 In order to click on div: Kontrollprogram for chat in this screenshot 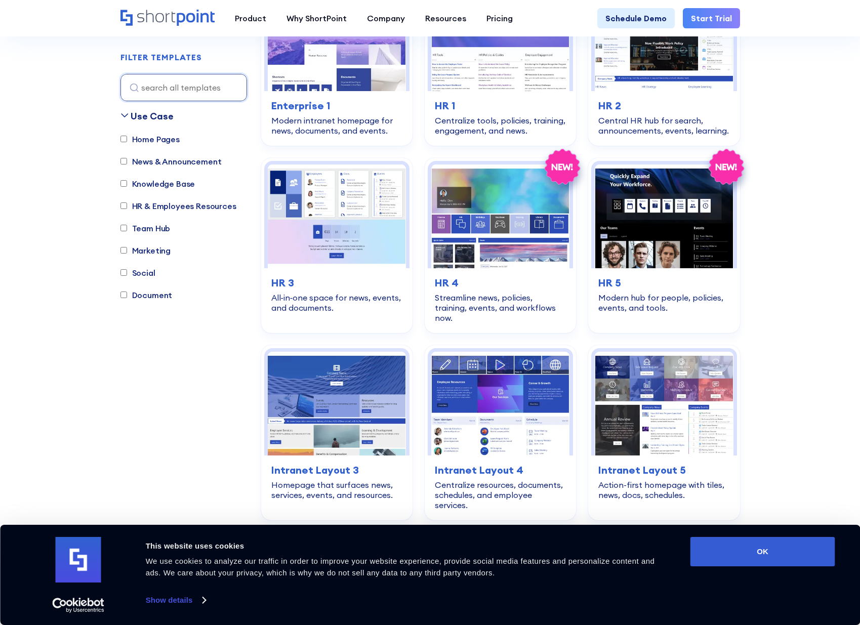, I will do `click(769, 566)`.